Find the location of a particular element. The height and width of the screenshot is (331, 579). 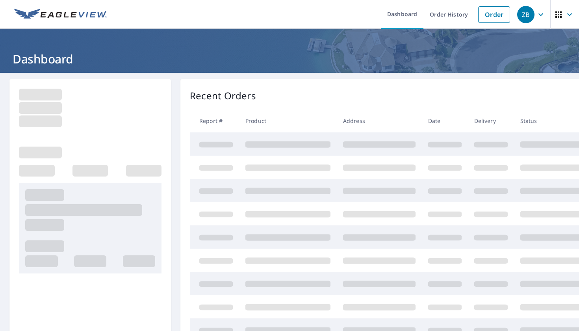

h1: Dashboard is located at coordinates (289, 59).